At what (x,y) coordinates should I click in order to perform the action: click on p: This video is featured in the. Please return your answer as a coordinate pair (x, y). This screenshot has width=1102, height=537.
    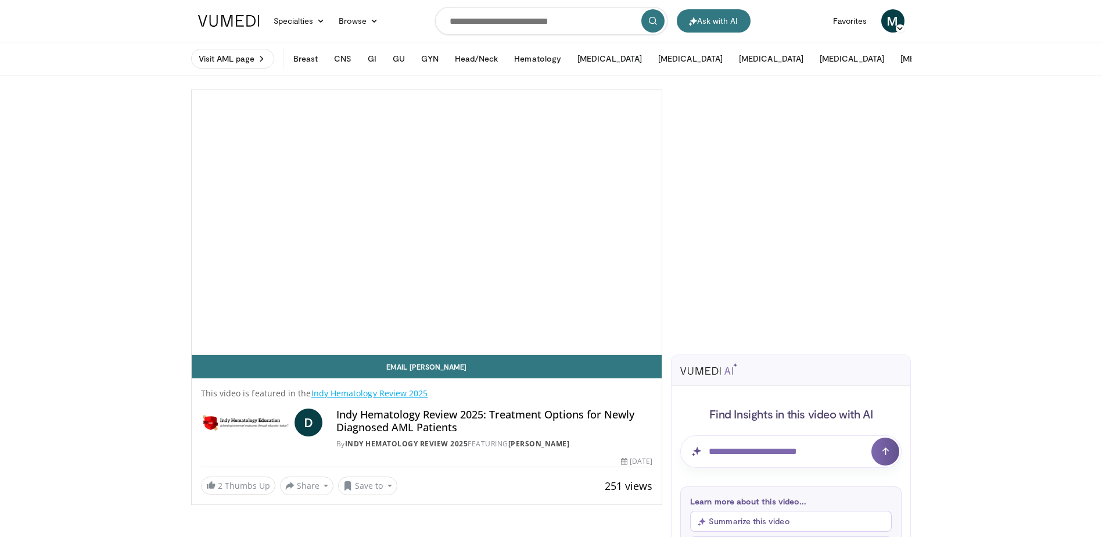
    Looking at the image, I should click on (427, 393).